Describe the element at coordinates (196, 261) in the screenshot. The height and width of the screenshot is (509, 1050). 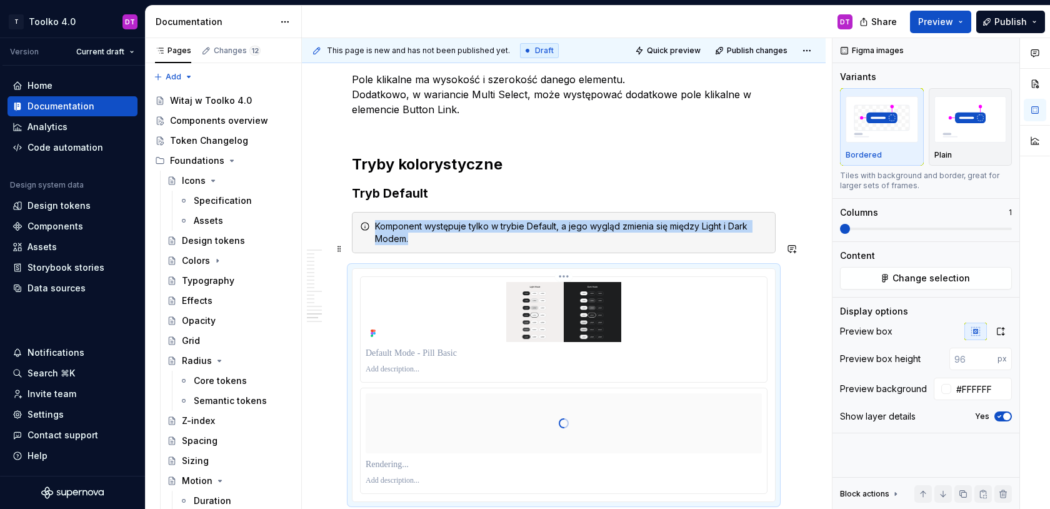
I see `div: Colors` at that location.